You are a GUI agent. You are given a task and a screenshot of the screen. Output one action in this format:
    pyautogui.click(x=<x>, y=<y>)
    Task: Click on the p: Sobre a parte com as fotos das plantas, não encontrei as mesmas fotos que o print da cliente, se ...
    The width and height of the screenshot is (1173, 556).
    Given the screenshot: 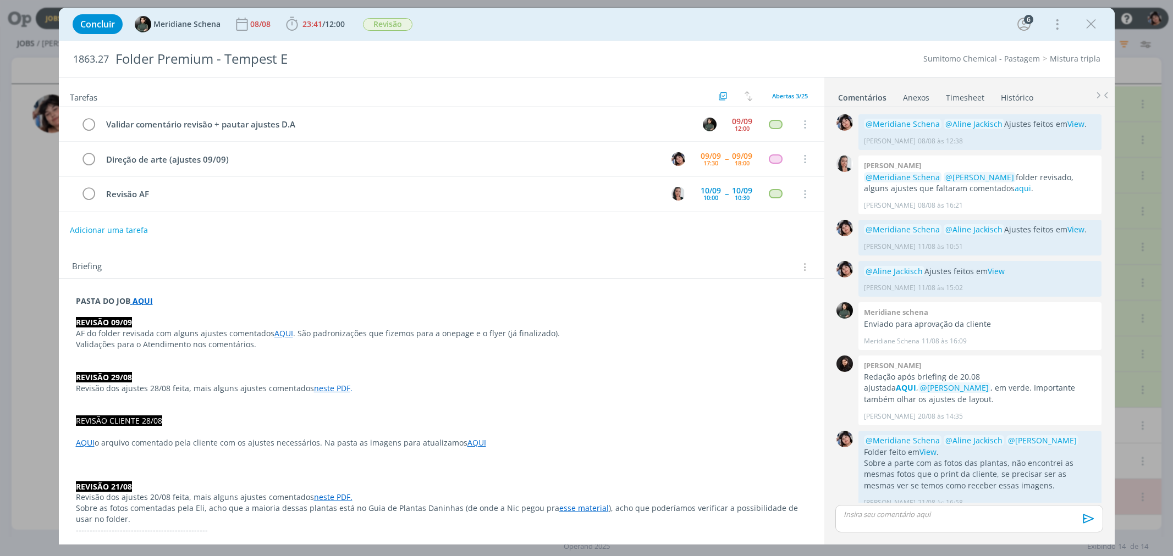 What is the action you would take?
    pyautogui.click(x=980, y=474)
    